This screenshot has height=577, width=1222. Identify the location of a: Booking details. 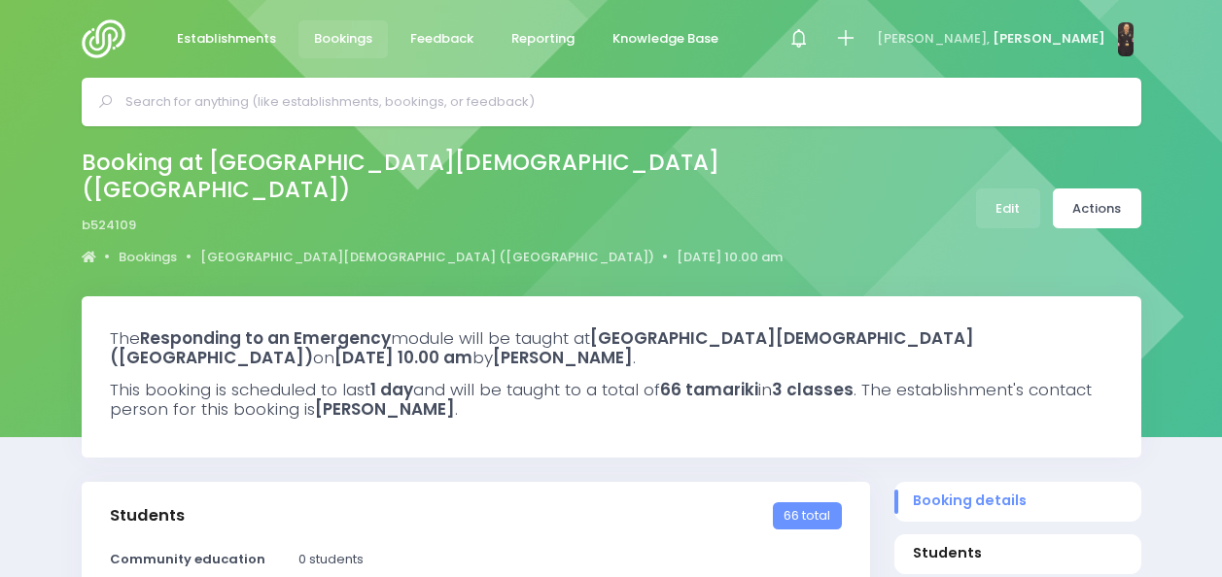
(1018, 501).